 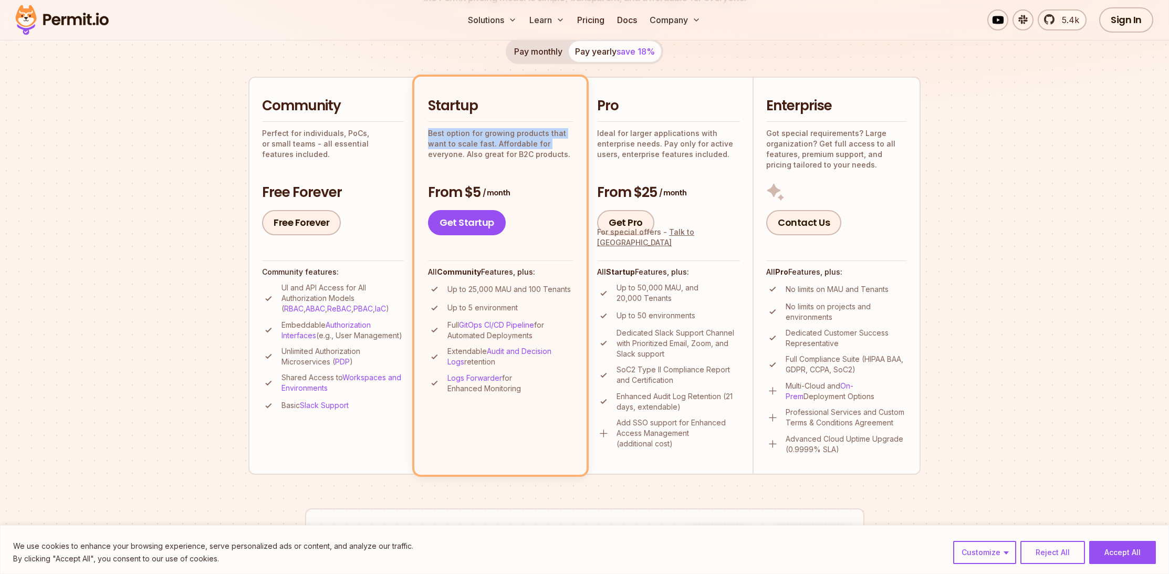 What do you see at coordinates (492, 20) in the screenshot?
I see `button: Solutions` at bounding box center [492, 20].